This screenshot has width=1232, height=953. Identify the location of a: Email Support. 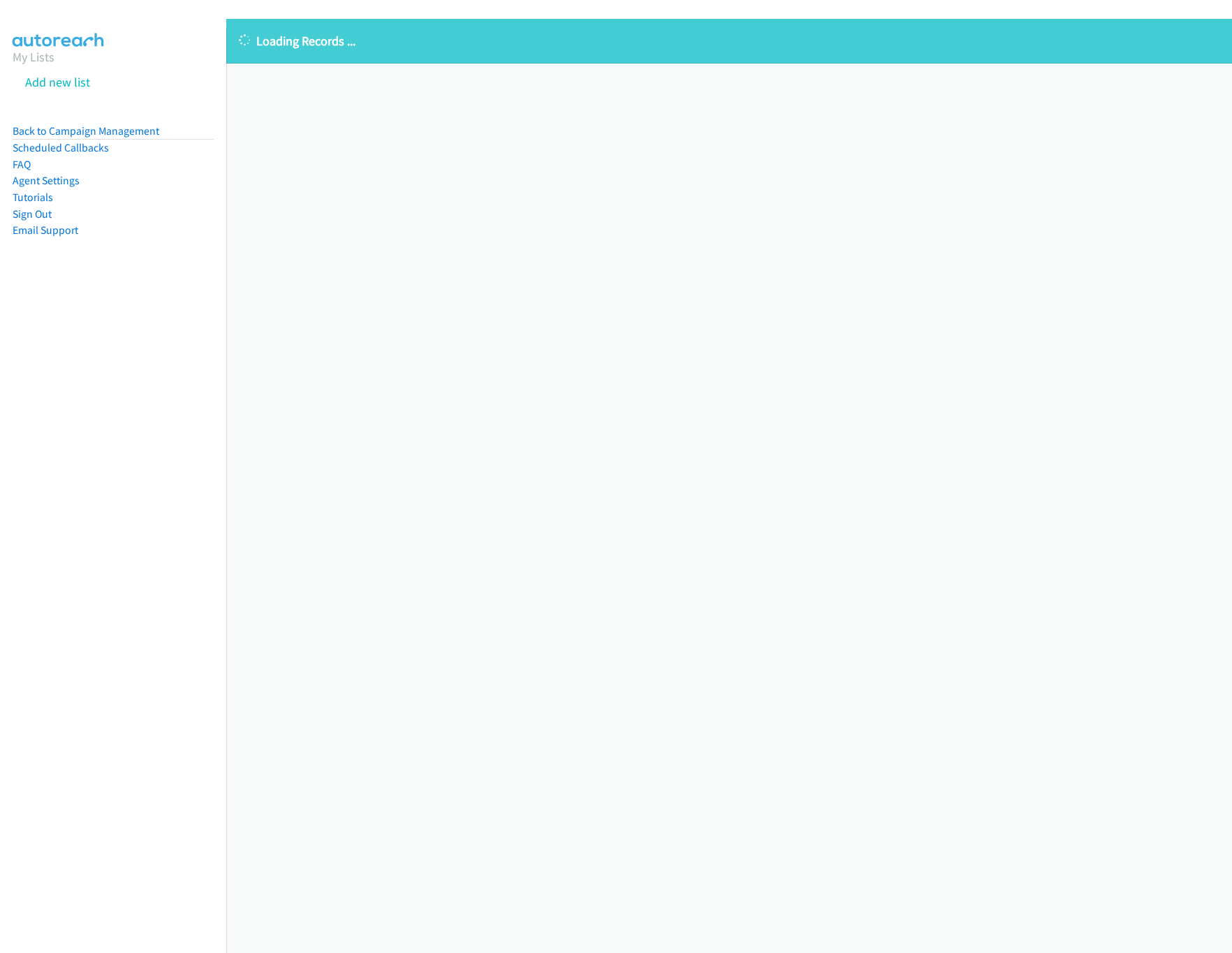
(45, 230).